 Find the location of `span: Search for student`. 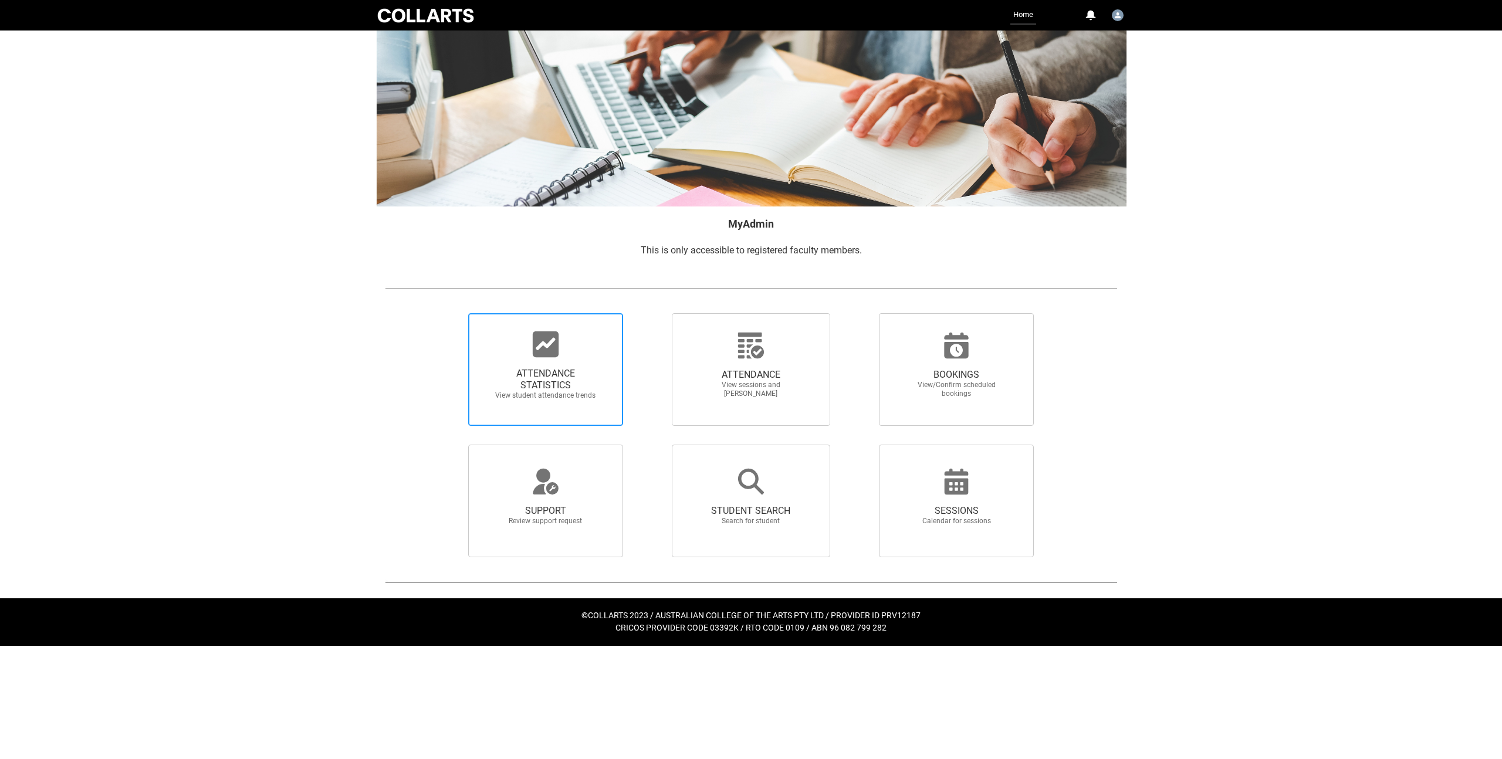

span: Search for student is located at coordinates (751, 521).